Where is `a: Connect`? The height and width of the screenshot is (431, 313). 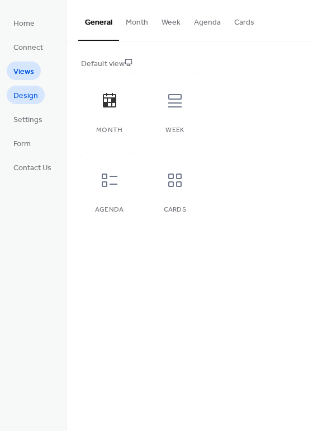 a: Connect is located at coordinates (28, 46).